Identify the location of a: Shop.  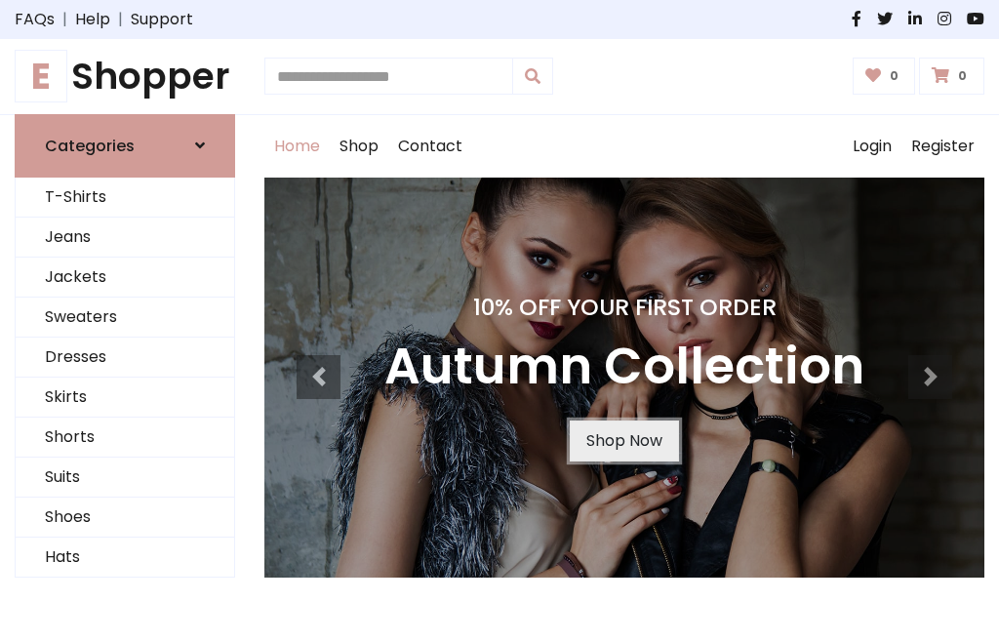
(359, 146).